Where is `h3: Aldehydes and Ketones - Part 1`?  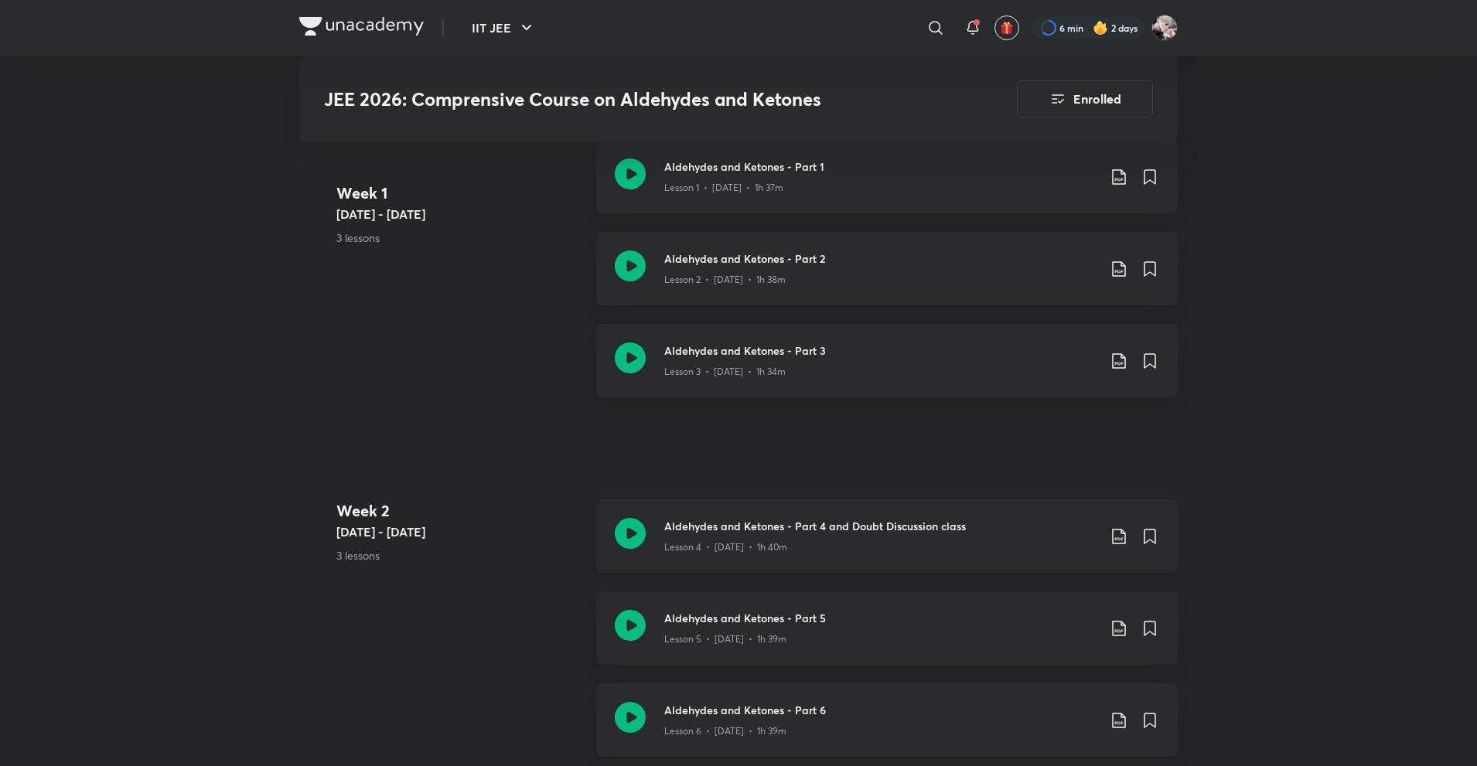 h3: Aldehydes and Ketones - Part 1 is located at coordinates (881, 166).